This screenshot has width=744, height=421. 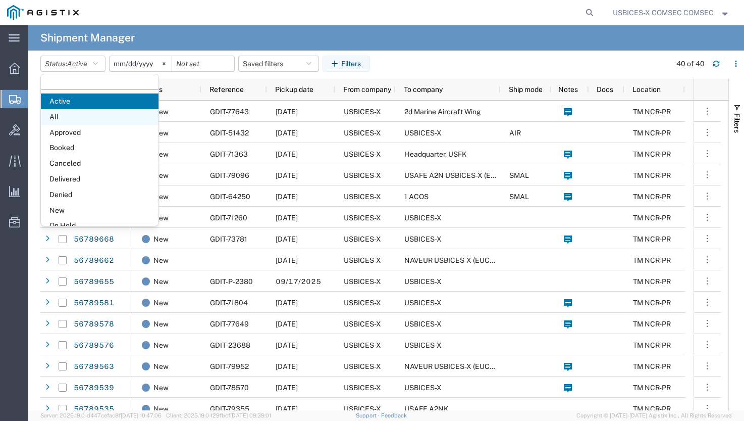 I want to click on a: Feedback, so click(x=394, y=415).